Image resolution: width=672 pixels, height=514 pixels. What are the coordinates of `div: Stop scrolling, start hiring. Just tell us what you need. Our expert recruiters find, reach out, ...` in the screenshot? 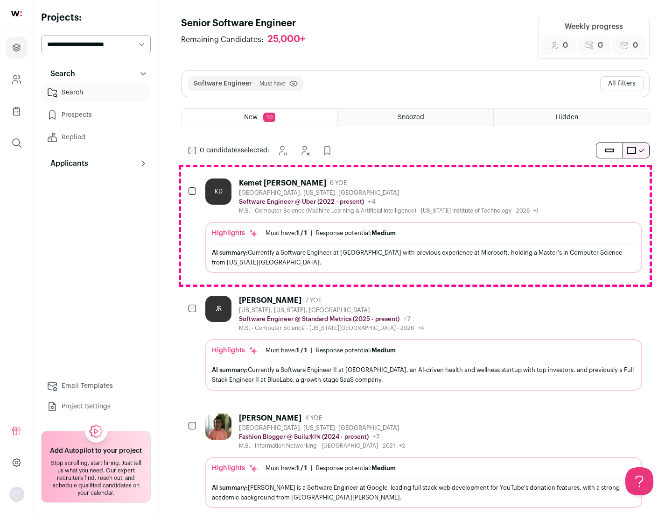 It's located at (96, 478).